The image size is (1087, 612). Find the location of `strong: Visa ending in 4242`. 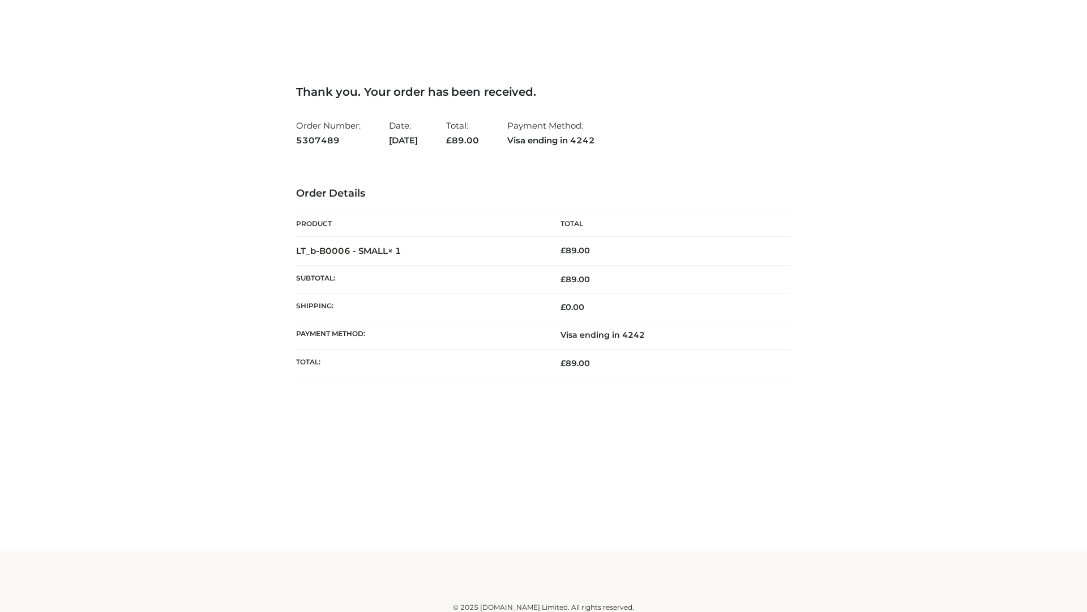

strong: Visa ending in 4242 is located at coordinates (551, 140).